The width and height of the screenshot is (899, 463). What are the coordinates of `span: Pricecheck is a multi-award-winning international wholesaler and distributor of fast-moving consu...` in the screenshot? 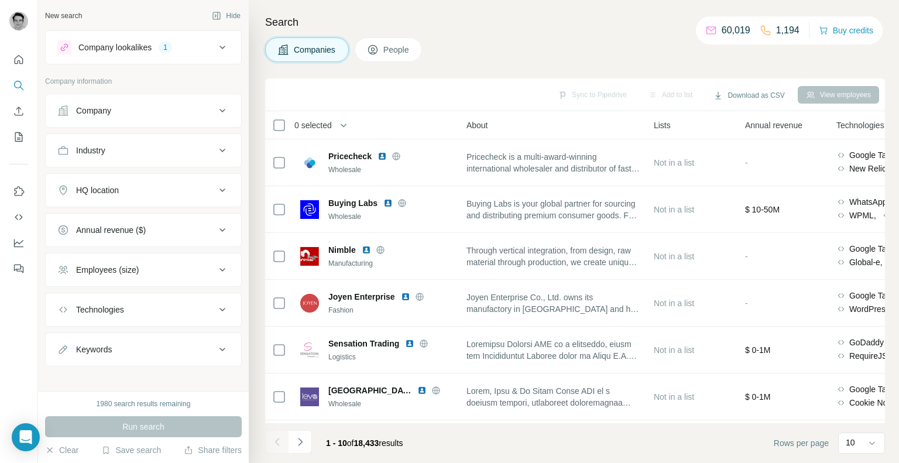 It's located at (553, 163).